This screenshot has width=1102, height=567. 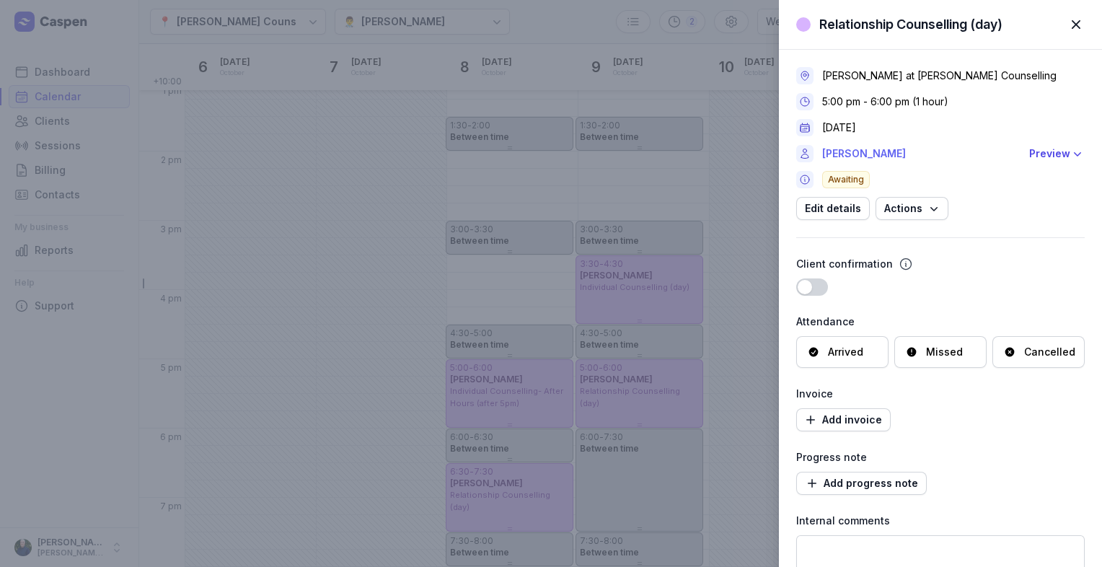 I want to click on div: Arrived, so click(x=845, y=352).